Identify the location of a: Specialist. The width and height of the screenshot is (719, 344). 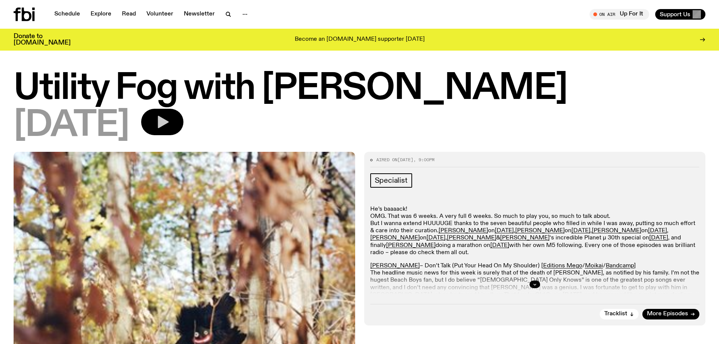
(391, 180).